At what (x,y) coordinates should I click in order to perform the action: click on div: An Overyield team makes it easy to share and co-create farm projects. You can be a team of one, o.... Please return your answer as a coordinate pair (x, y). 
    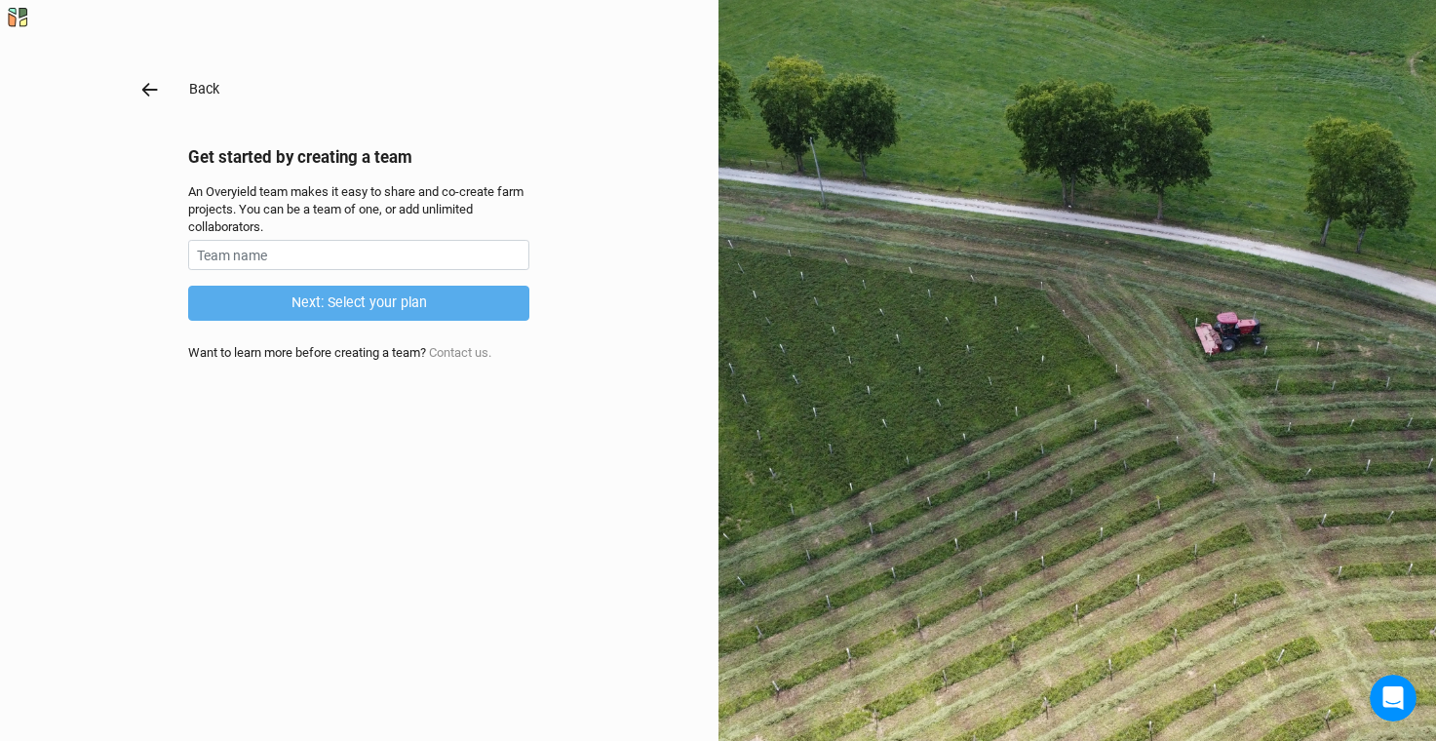
    Looking at the image, I should click on (359, 210).